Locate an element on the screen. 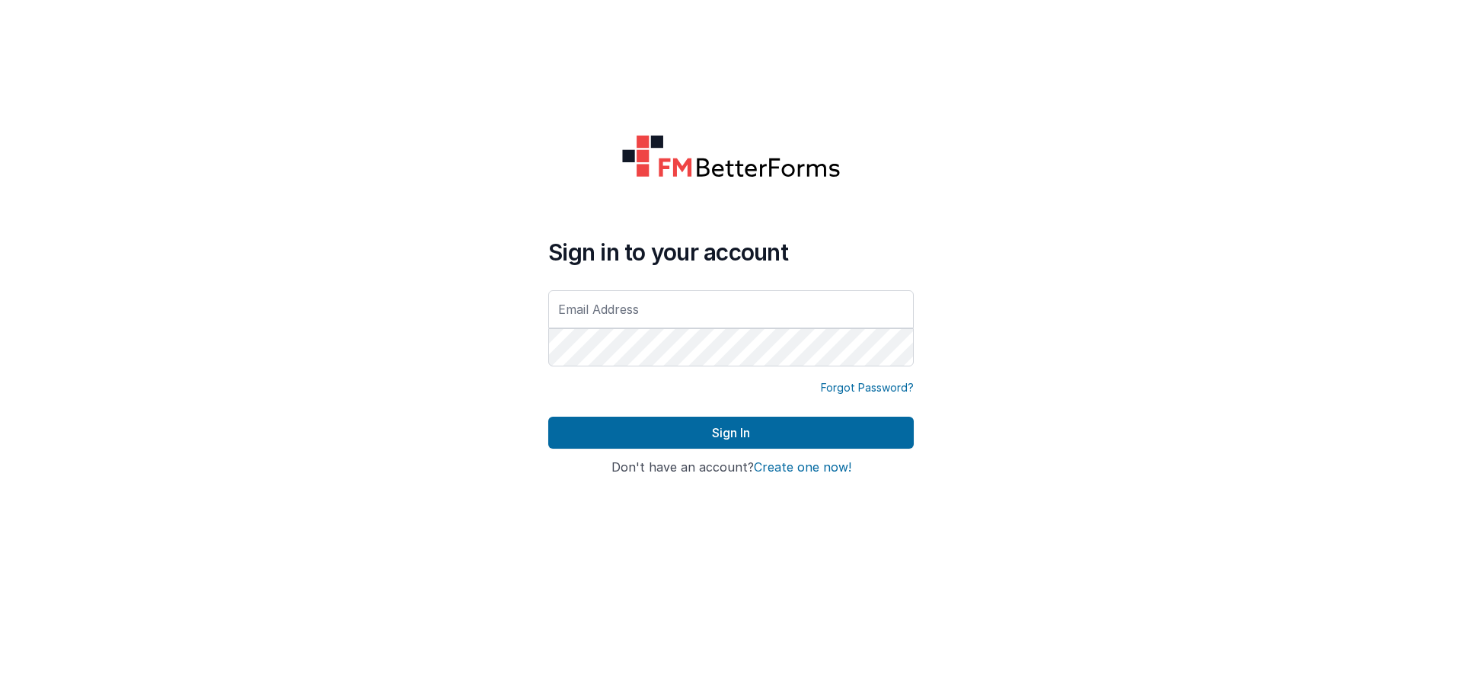 Image resolution: width=1462 pixels, height=694 pixels. a: Forgot Password? is located at coordinates (867, 388).